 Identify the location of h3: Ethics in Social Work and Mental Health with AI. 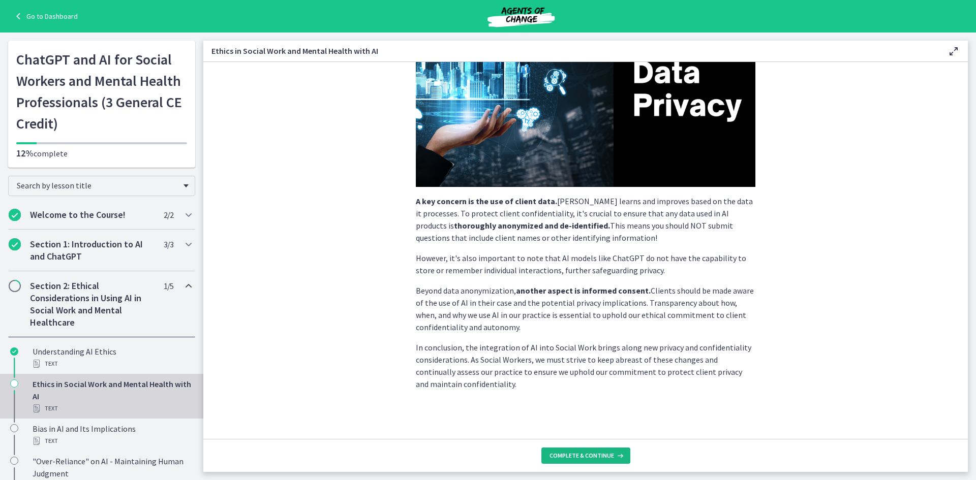
(571, 51).